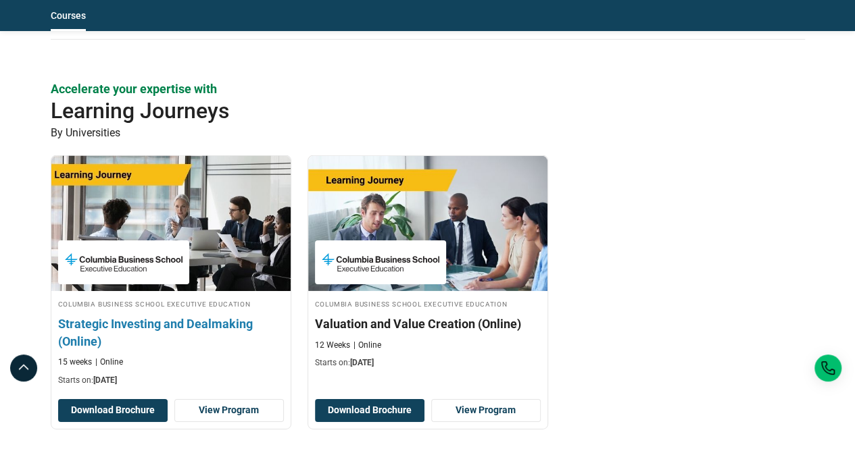  I want to click on a: Finance Course by Columbia Business School Executive Education - September 25, 2025 Columbia Busi..., so click(171, 274).